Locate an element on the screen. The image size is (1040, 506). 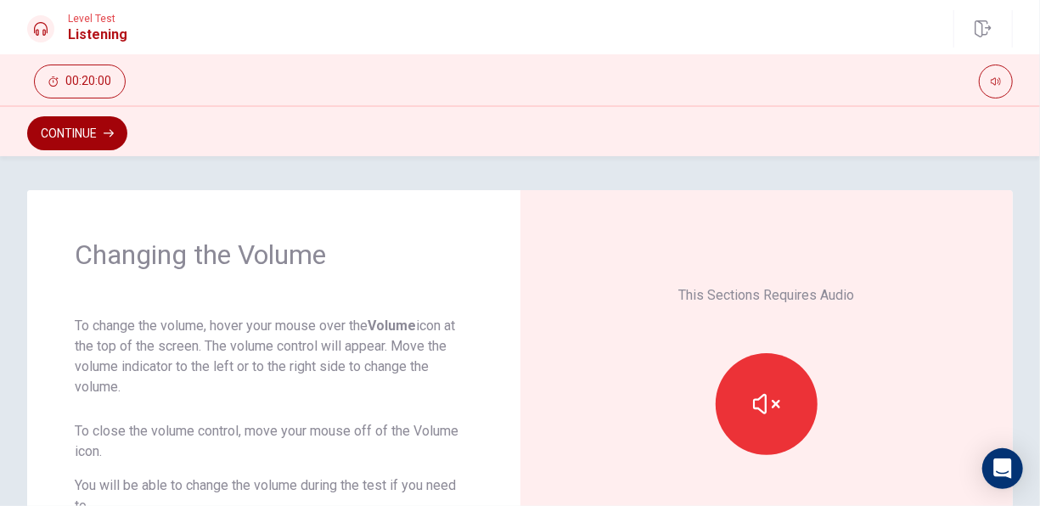
p: To close the volume control, move your mouse off of the Volume icon. is located at coordinates (273, 442).